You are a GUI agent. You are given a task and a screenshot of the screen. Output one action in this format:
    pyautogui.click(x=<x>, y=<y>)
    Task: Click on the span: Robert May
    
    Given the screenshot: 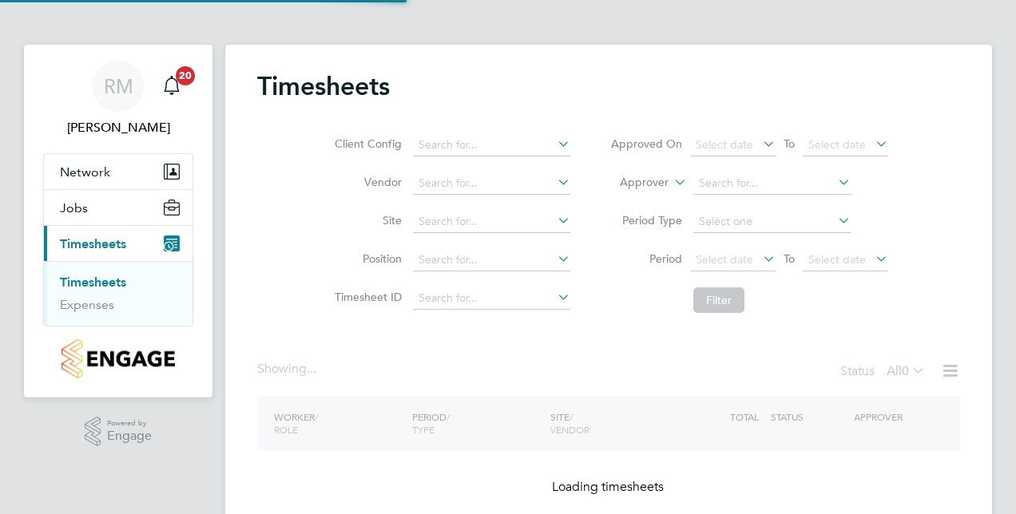 What is the action you would take?
    pyautogui.click(x=118, y=128)
    